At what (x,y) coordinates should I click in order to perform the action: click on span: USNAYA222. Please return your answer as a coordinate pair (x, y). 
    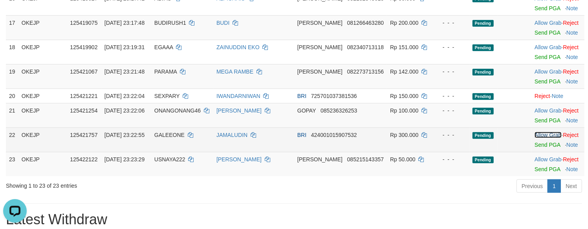
    Looking at the image, I should click on (170, 159).